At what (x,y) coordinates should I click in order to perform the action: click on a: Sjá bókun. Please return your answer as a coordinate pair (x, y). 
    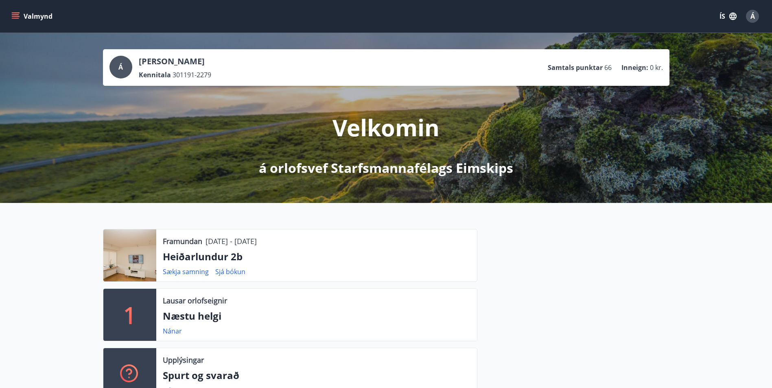
    Looking at the image, I should click on (230, 272).